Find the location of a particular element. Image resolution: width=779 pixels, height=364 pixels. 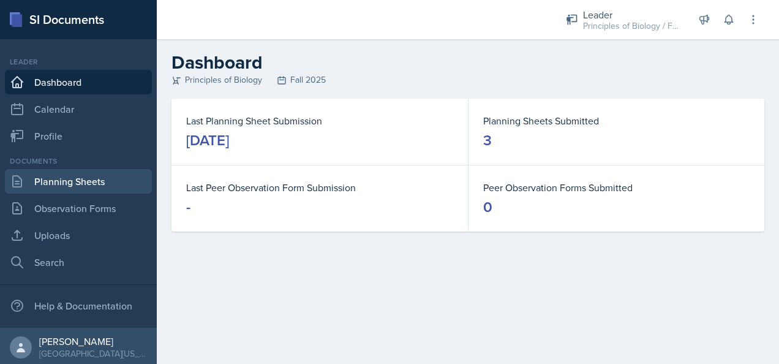

dt: Last Peer Observation Form Submission is located at coordinates (320, 187).